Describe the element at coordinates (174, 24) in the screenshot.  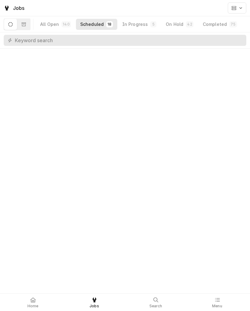
I see `div: On Hold` at that location.